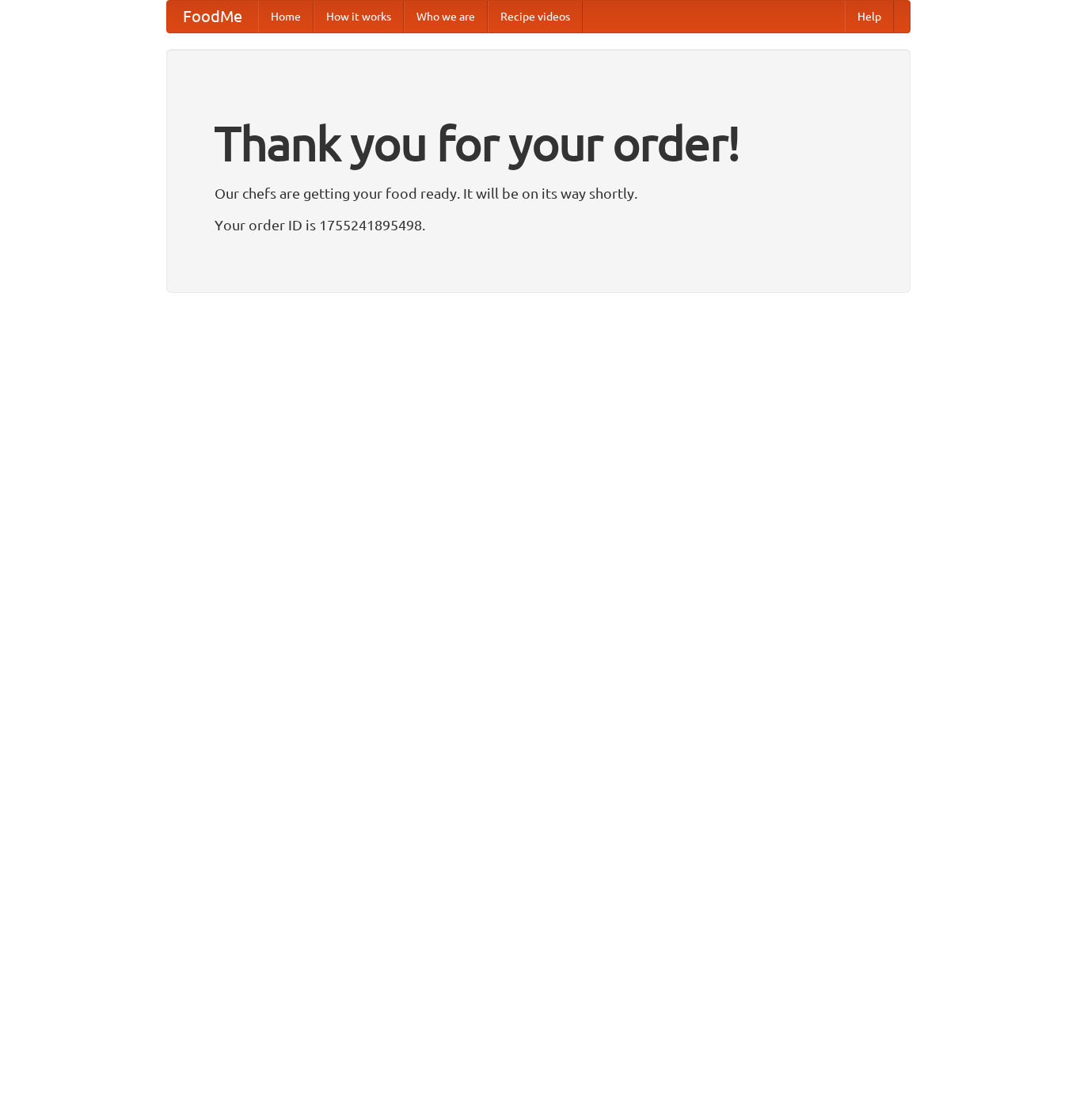 The height and width of the screenshot is (1120, 1076). Describe the element at coordinates (538, 225) in the screenshot. I see `p: Your order ID is 1755241895498.` at that location.